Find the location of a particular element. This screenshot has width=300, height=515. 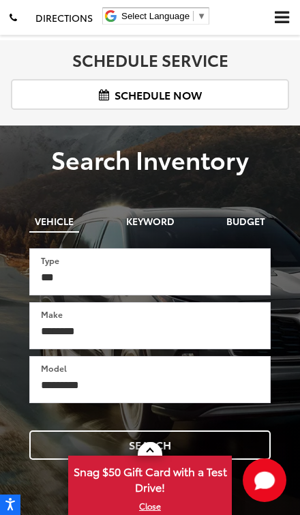

h3: Search Inventory is located at coordinates (150, 159).